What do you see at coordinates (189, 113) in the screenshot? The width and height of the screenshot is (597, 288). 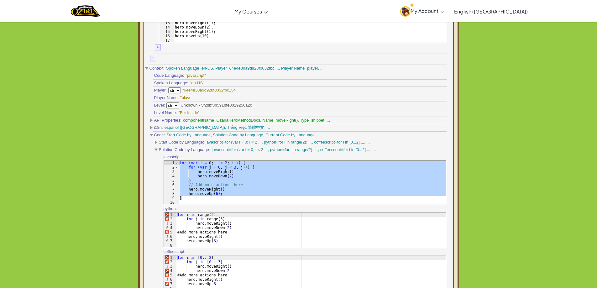 I see `div: "For Inside"` at bounding box center [189, 113].